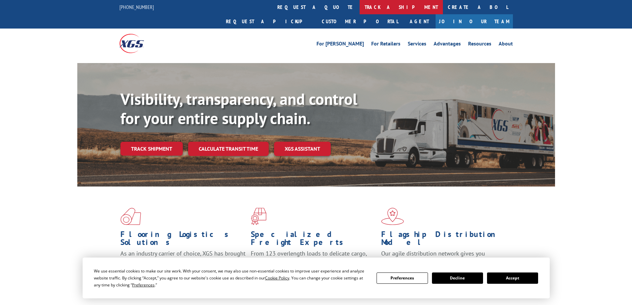 This screenshot has height=305, width=632. Describe the element at coordinates (316, 278) in the screenshot. I see `div: Cookie Consent Prompt` at that location.